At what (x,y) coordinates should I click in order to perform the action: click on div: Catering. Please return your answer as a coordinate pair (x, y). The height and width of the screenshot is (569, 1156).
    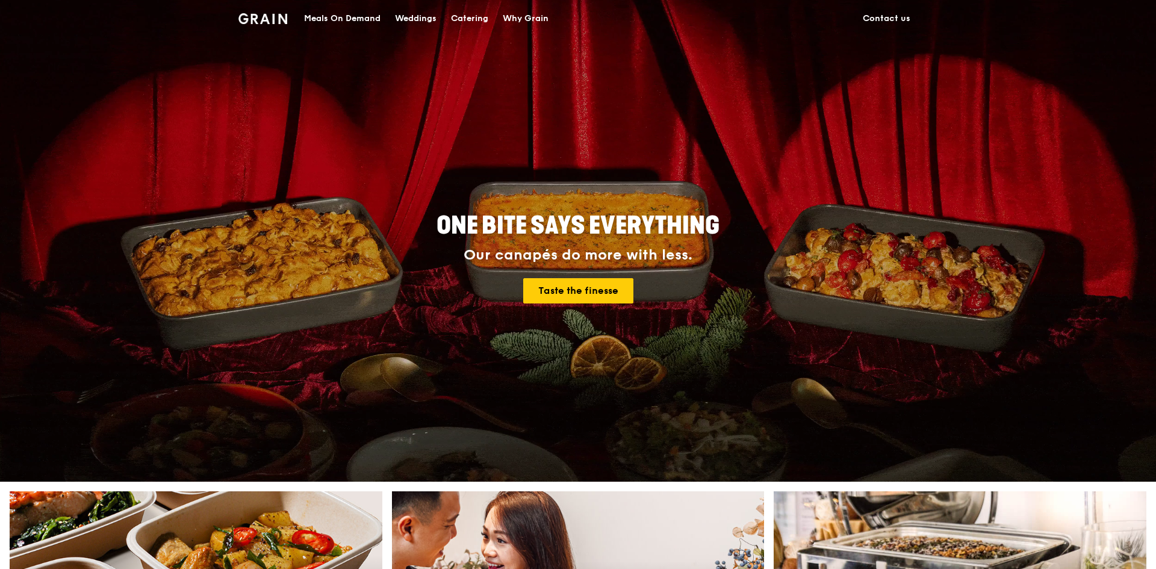
    Looking at the image, I should click on (470, 19).